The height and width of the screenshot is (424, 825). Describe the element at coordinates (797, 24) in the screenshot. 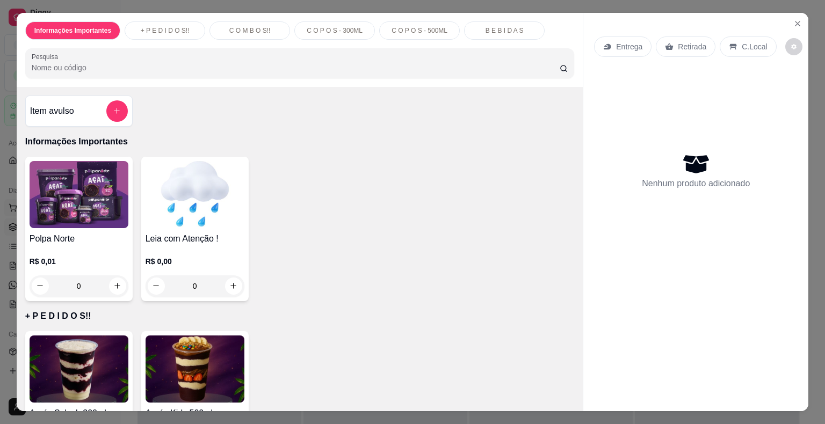

I see `button: Close` at that location.